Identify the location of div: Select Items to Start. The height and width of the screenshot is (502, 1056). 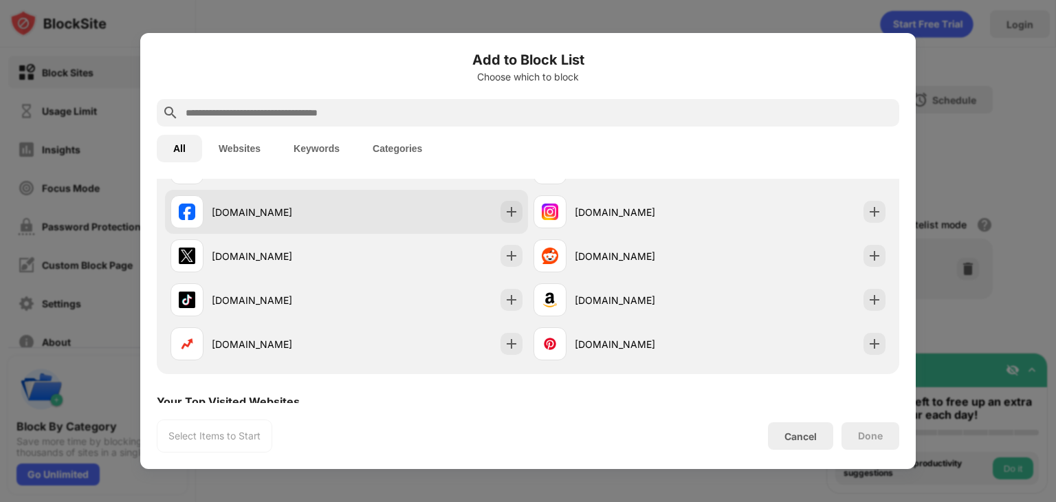
(214, 436).